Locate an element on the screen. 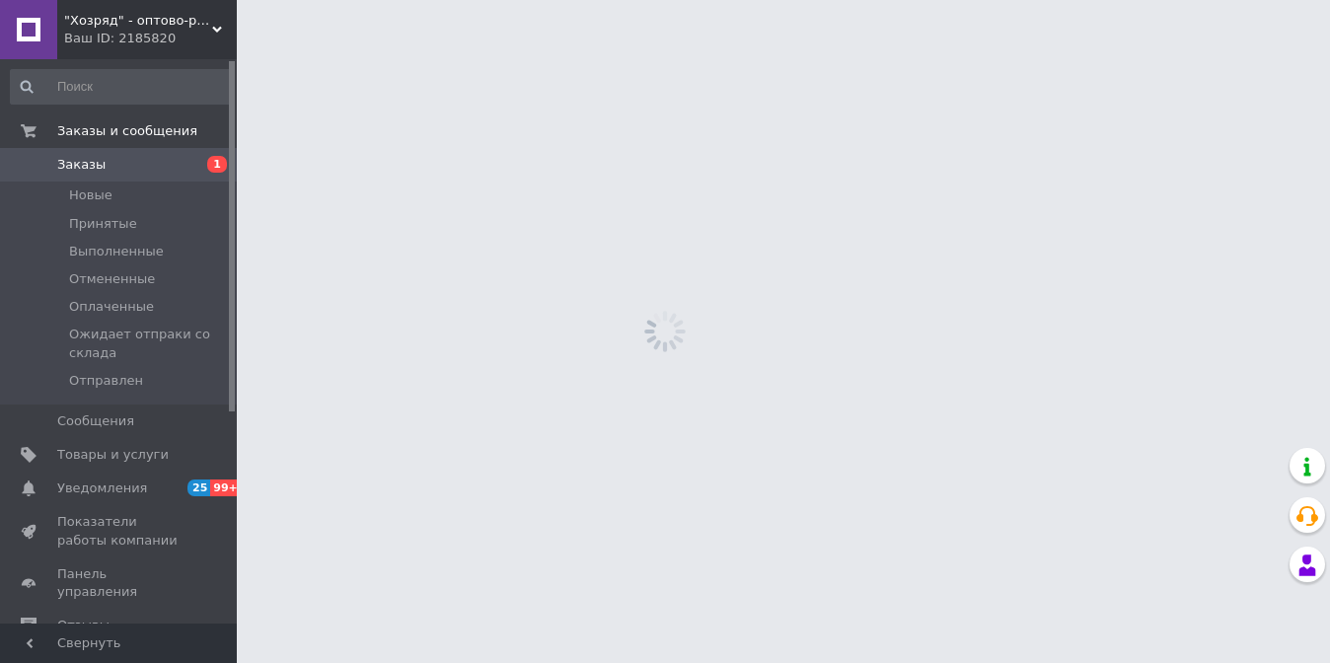 The height and width of the screenshot is (663, 1330). span: Уведомления is located at coordinates (102, 488).